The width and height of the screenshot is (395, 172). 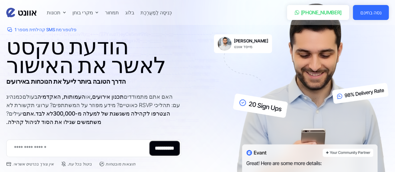 I want to click on font: תכונות, so click(x=54, y=12).